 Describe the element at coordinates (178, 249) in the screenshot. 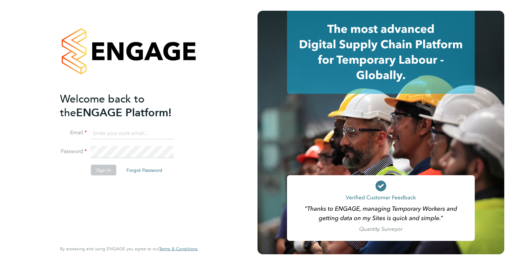

I see `span: Terms & Conditions` at that location.